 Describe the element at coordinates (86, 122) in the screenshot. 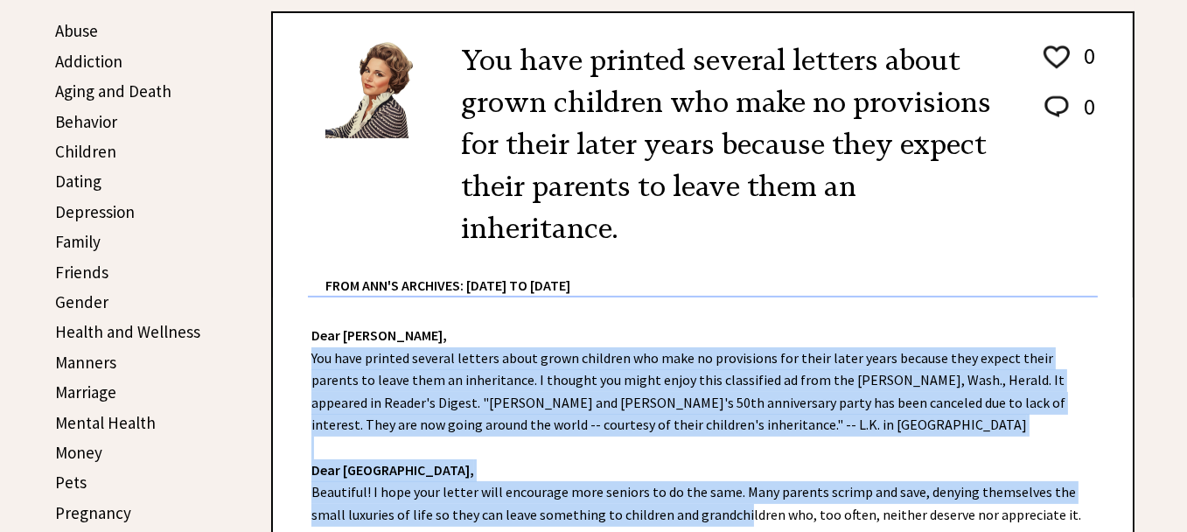

I see `a: Behavior` at that location.